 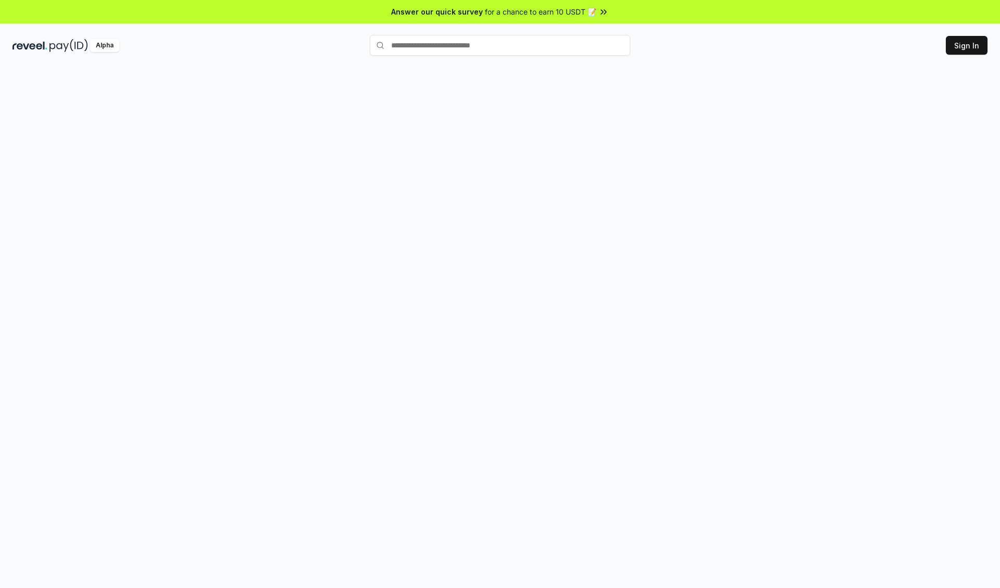 What do you see at coordinates (105, 45) in the screenshot?
I see `div: Alpha` at bounding box center [105, 45].